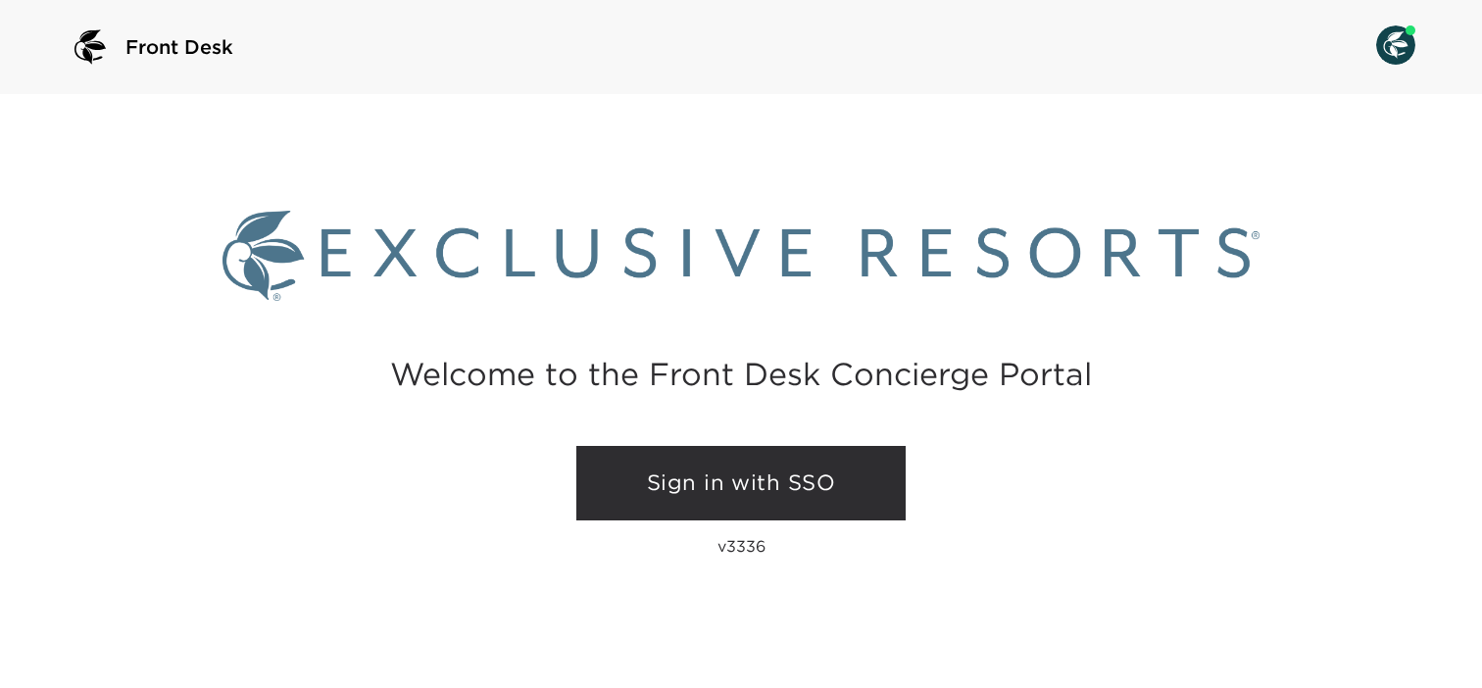  I want to click on h2: Welcome to the Front Desk Concierge Portal, so click(741, 373).